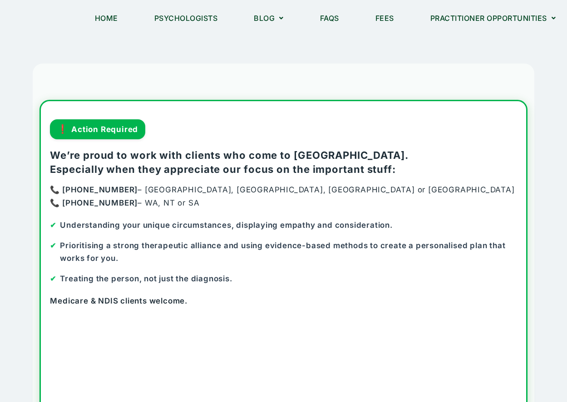 The width and height of the screenshot is (567, 402). What do you see at coordinates (186, 18) in the screenshot?
I see `a: Psychologists` at bounding box center [186, 18].